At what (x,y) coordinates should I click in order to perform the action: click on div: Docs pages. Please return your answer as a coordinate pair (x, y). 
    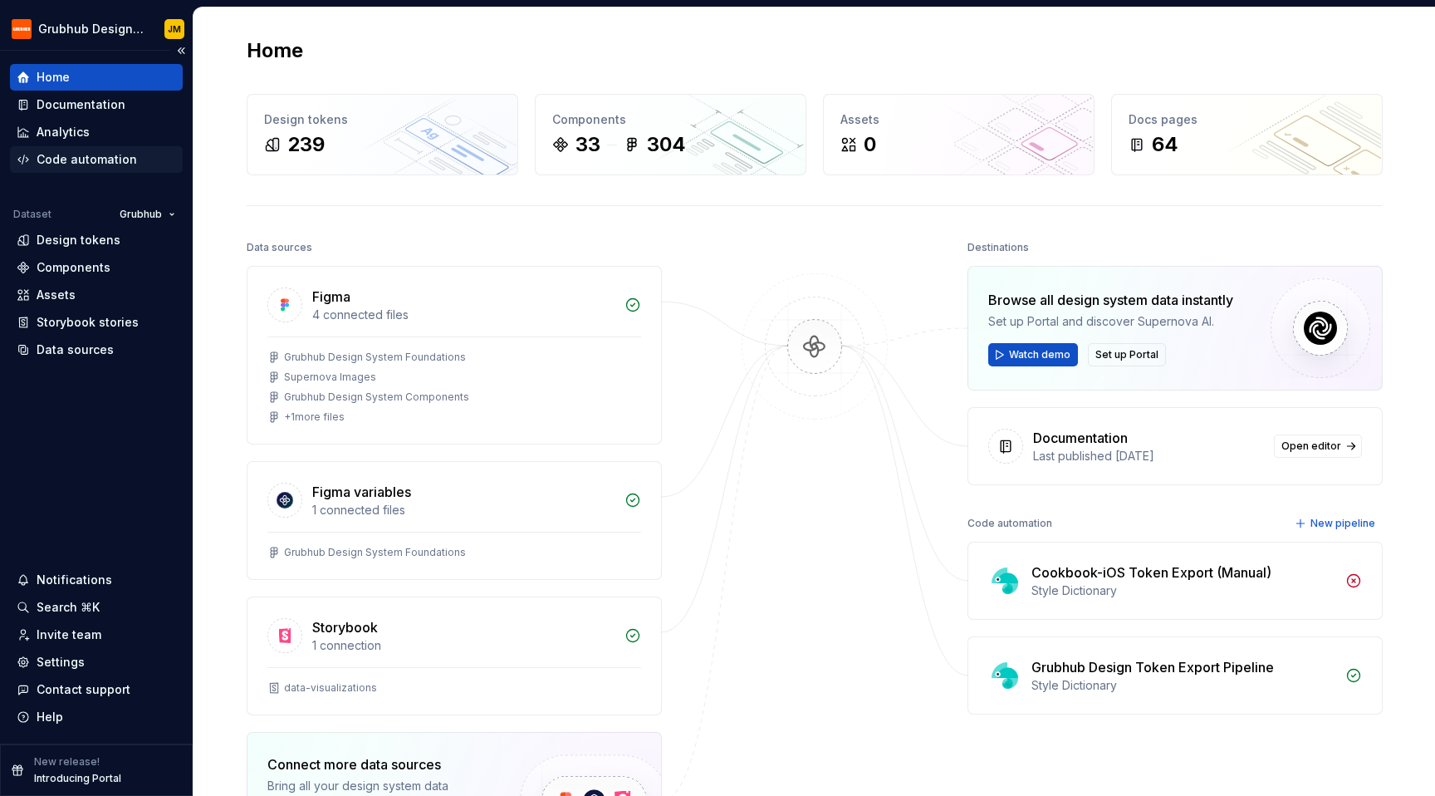
    Looking at the image, I should click on (1247, 120).